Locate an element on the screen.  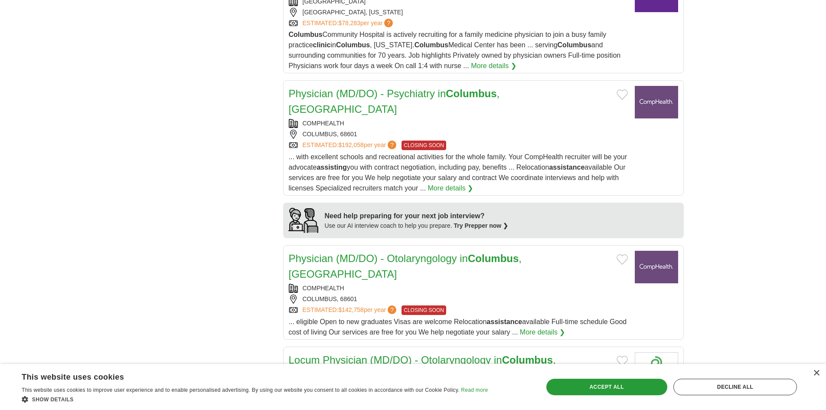
span: Community Hospital is actively recruiting for a family medicine physician to join a busy family p... is located at coordinates (455, 50).